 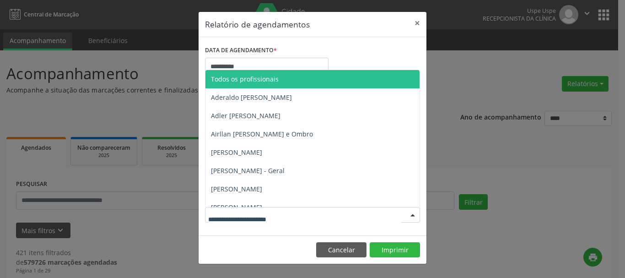 I want to click on span: Todos os profissionais, so click(x=245, y=79).